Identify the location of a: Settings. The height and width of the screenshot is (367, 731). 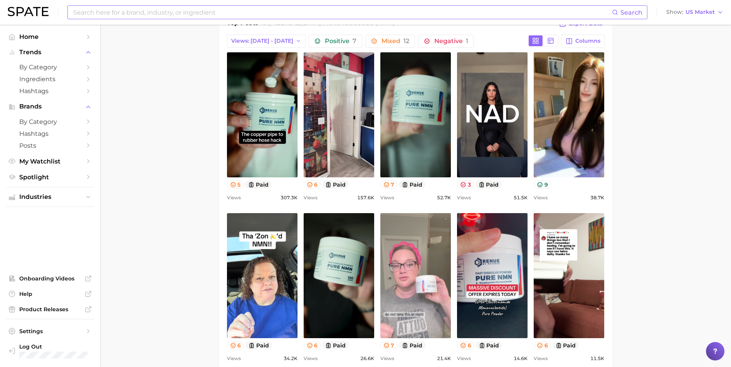
(50, 332).